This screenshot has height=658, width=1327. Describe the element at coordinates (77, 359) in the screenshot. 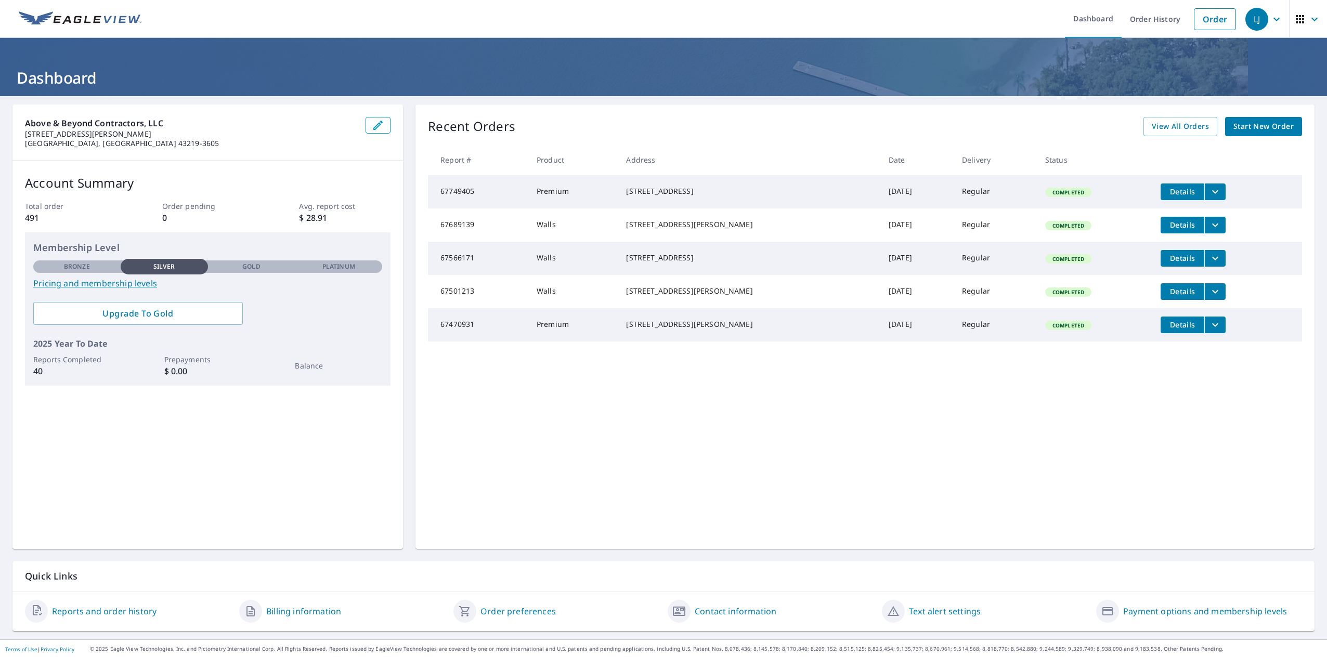

I see `p: Reports Completed` at that location.